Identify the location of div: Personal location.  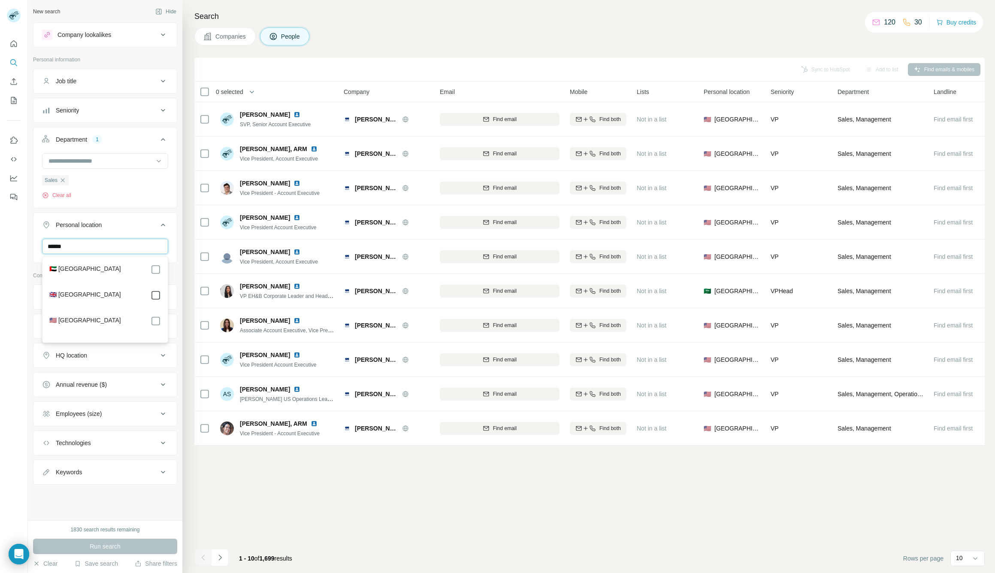
(79, 225).